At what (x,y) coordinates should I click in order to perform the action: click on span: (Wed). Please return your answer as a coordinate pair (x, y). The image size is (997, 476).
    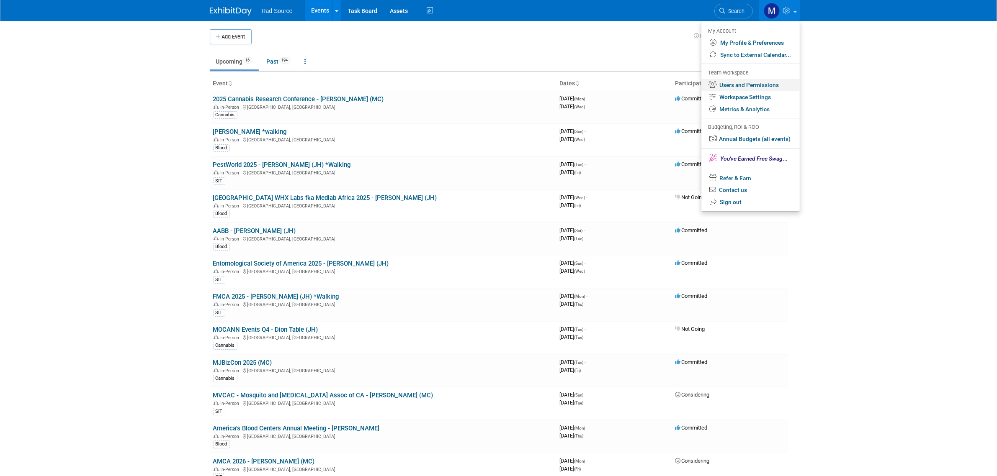
    Looking at the image, I should click on (580, 198).